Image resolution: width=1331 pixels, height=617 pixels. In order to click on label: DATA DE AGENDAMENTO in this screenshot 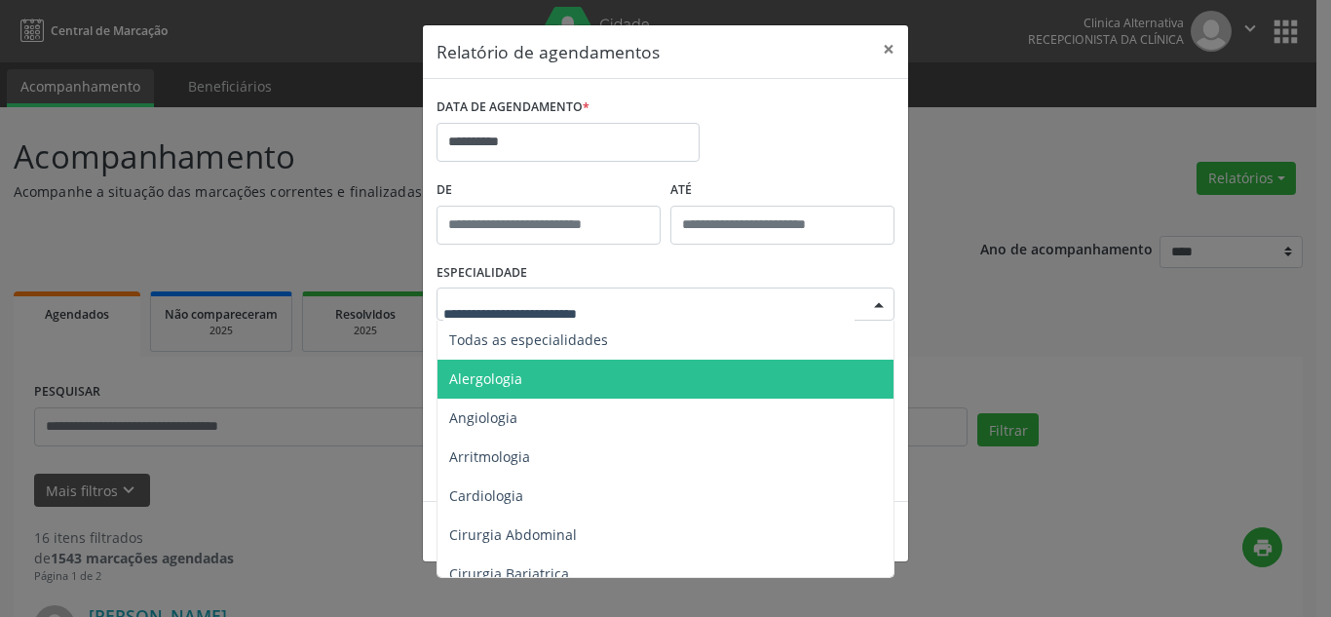, I will do `click(512, 107)`.